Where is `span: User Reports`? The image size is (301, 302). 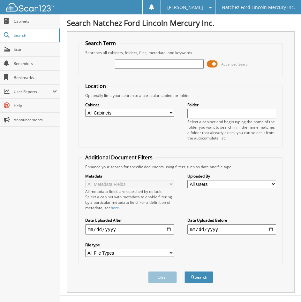
span: User Reports is located at coordinates (33, 91).